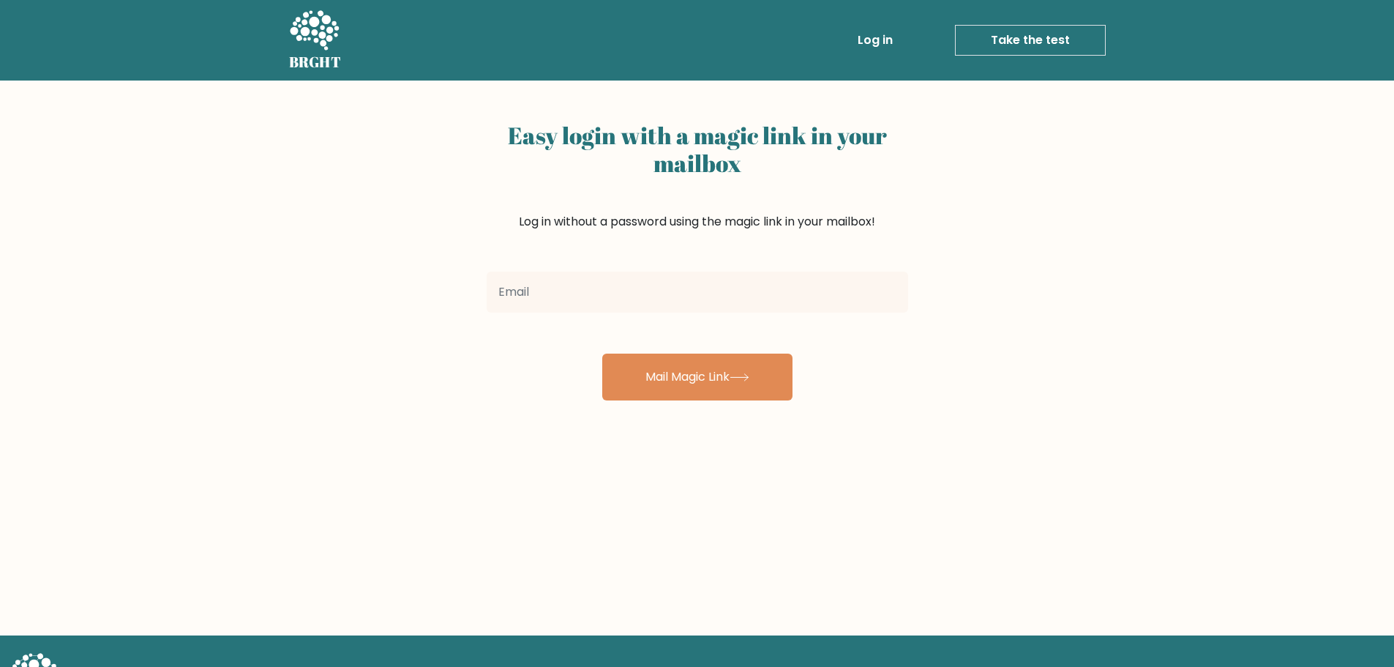 This screenshot has height=667, width=1394. Describe the element at coordinates (697, 292) in the screenshot. I see `input: Email` at that location.